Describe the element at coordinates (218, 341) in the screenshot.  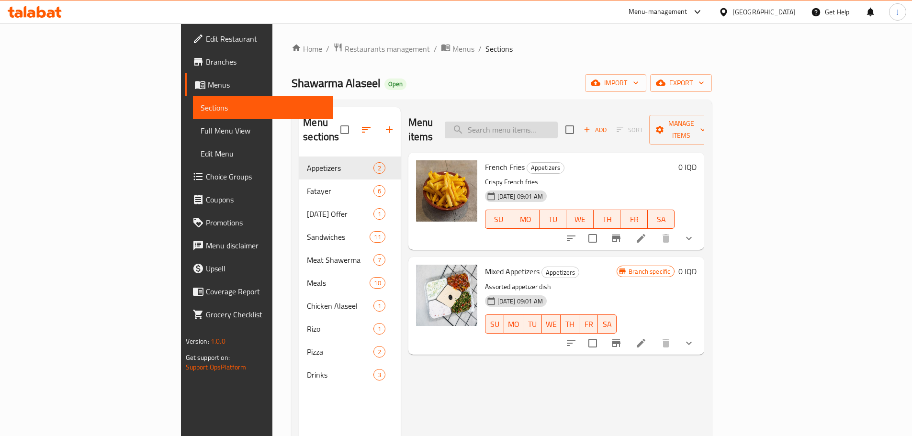
I see `span: 1.0.0` at that location.